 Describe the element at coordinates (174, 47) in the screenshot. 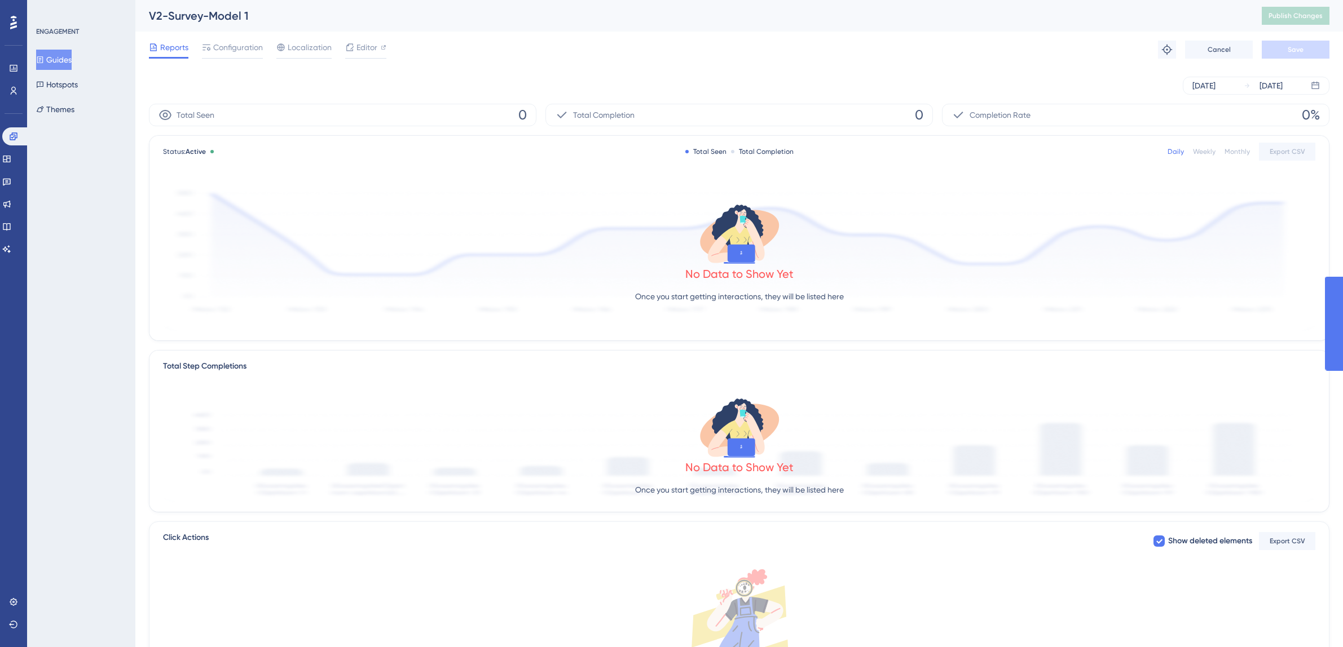

I see `span: Reports` at that location.